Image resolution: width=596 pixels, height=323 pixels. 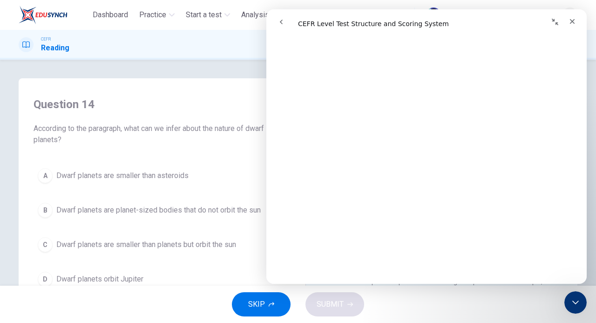 I want to click on div: C, so click(x=45, y=244).